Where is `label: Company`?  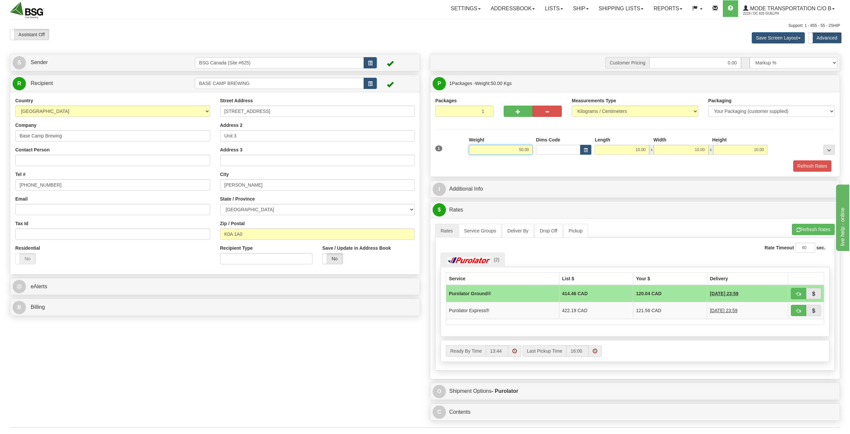 label: Company is located at coordinates (26, 125).